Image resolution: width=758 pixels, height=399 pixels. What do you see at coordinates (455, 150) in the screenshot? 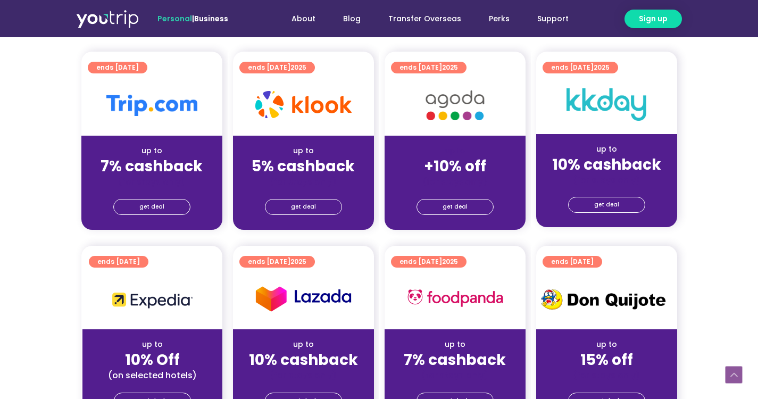
I see `span: up to` at bounding box center [455, 150].